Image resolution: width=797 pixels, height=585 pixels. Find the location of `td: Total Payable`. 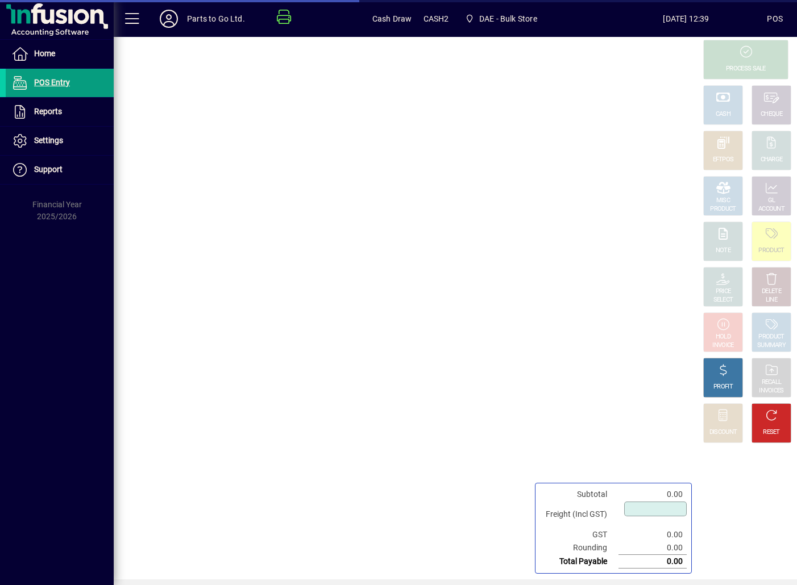

td: Total Payable is located at coordinates (579, 562).